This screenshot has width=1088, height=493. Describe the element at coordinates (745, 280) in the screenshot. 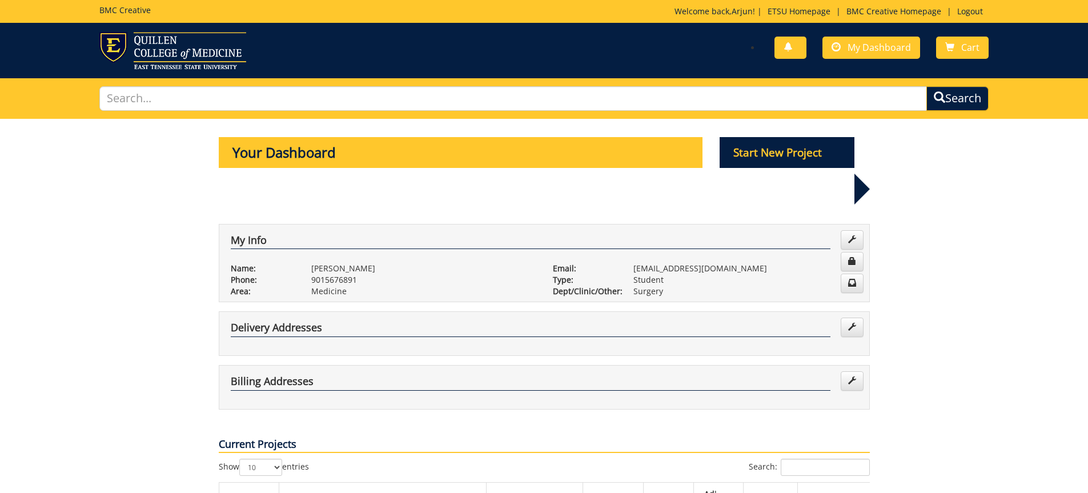

I see `p: Student` at that location.